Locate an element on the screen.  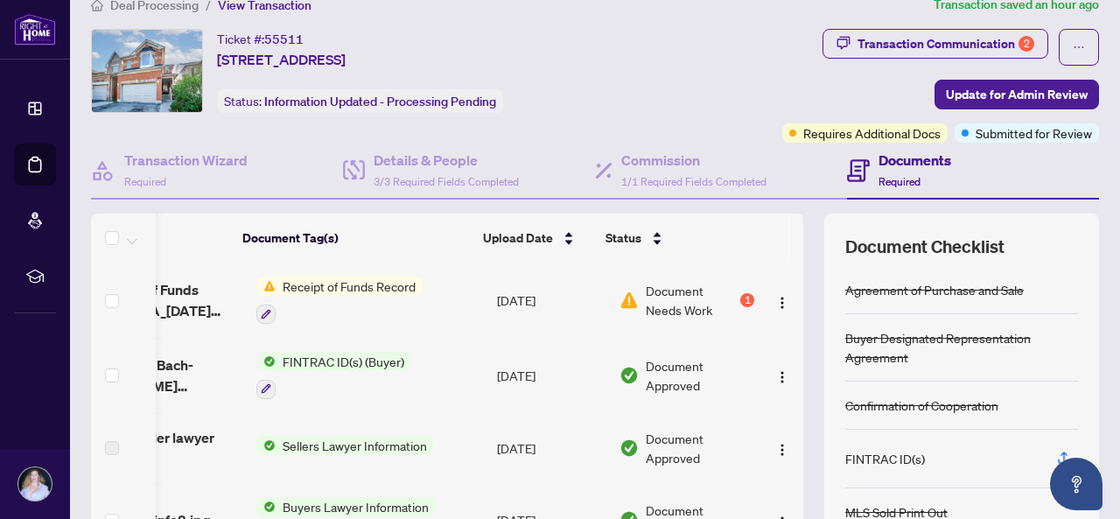
button: Status IconFINTRAC ID(s) (Buyer) is located at coordinates (333, 375).